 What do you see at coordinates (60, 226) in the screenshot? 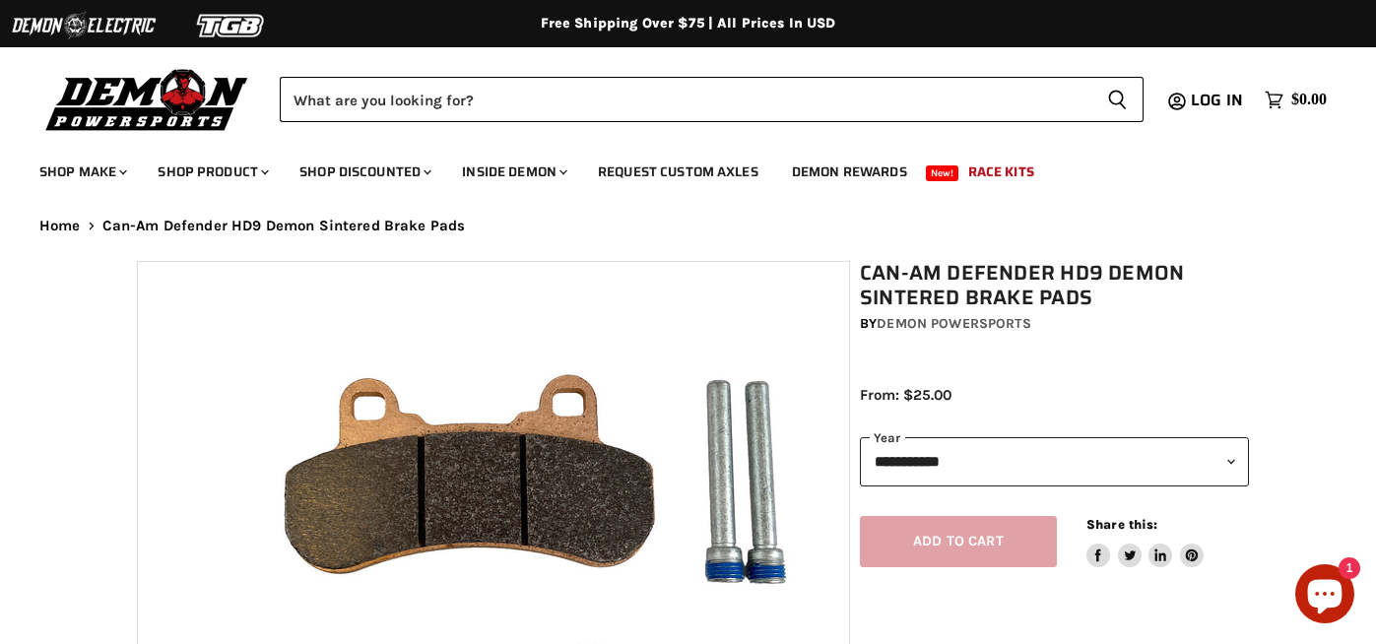
I see `a: Home` at bounding box center [60, 226].